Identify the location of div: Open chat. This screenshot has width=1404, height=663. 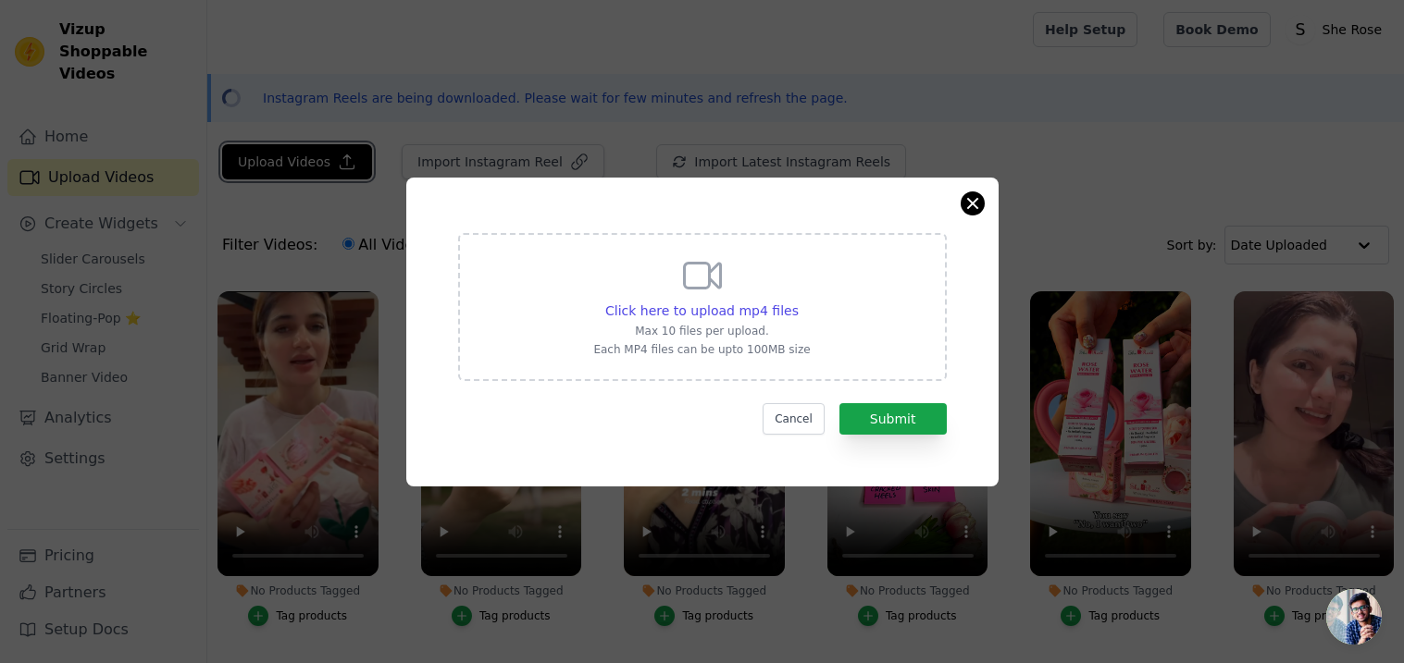
(1354, 617).